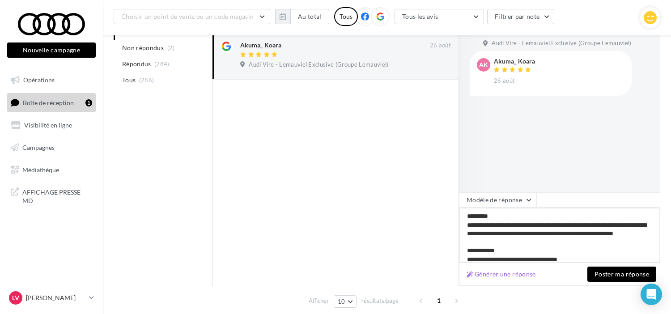 The height and width of the screenshot is (314, 671). What do you see at coordinates (16, 298) in the screenshot?
I see `span: LV` at bounding box center [16, 298].